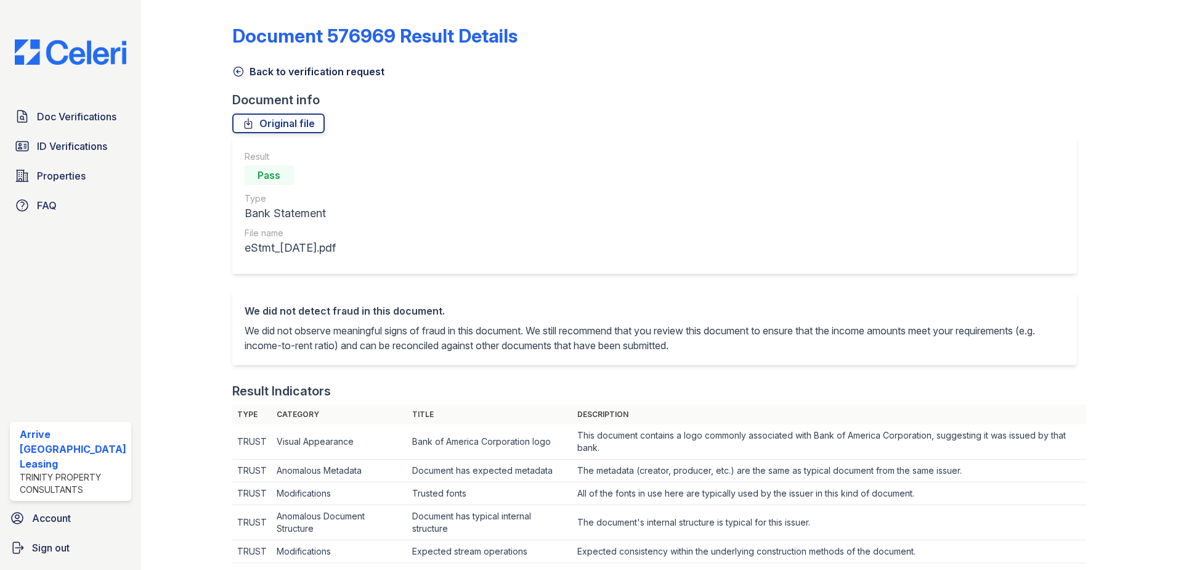  What do you see at coordinates (490, 522) in the screenshot?
I see `td: Document has typical internal structure` at bounding box center [490, 522].